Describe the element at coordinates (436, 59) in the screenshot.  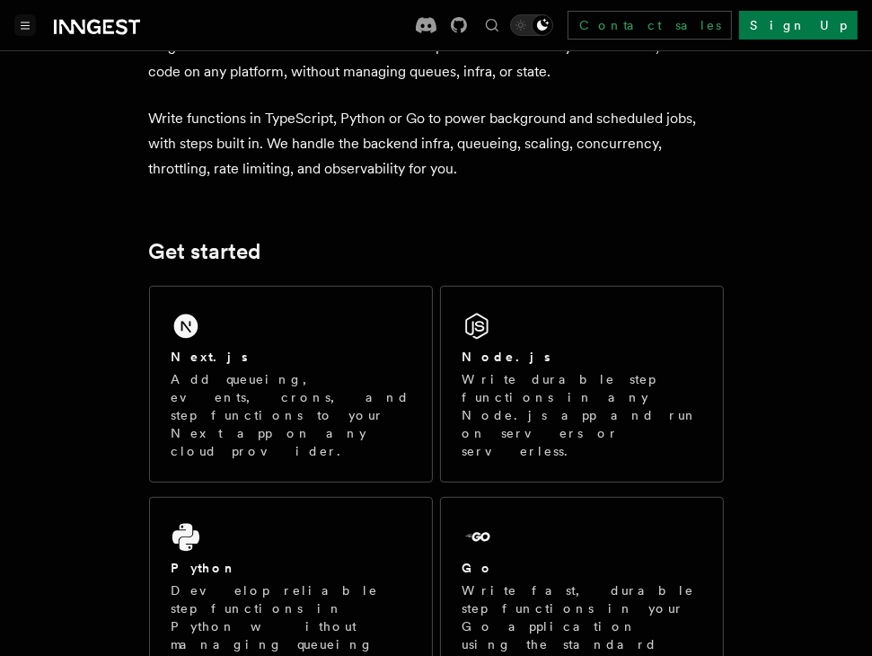
I see `p: Inngest is an event-driven durable execution platform that allows you to run fast, reliable code ...` at that location.